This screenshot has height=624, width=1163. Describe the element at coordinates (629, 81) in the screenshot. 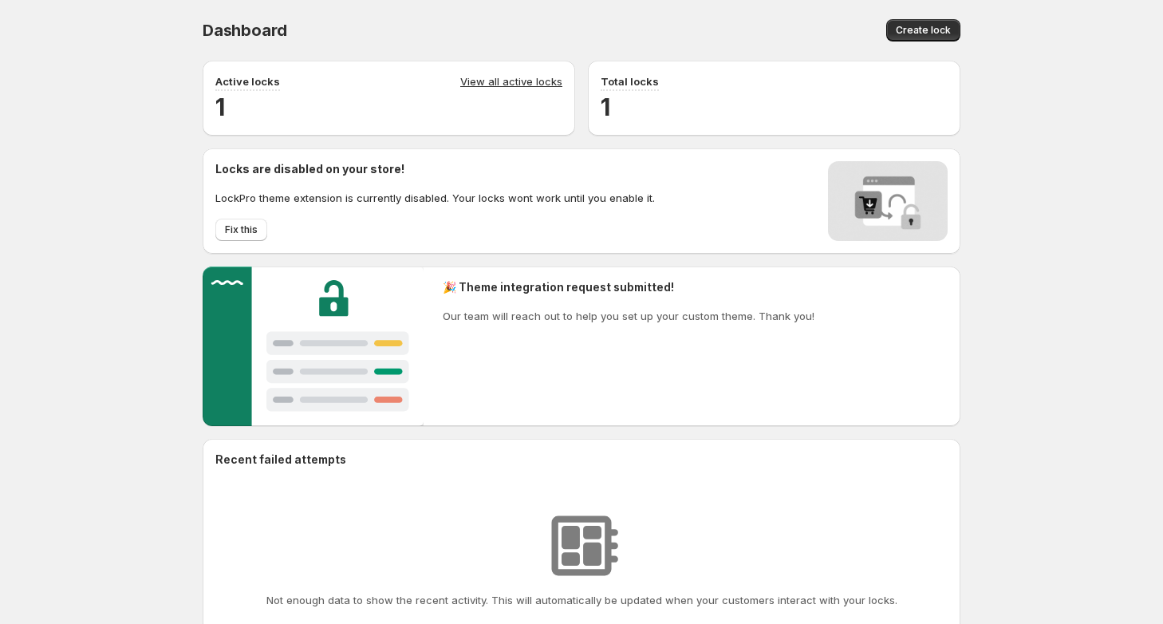

I see `p: Total locks` at that location.